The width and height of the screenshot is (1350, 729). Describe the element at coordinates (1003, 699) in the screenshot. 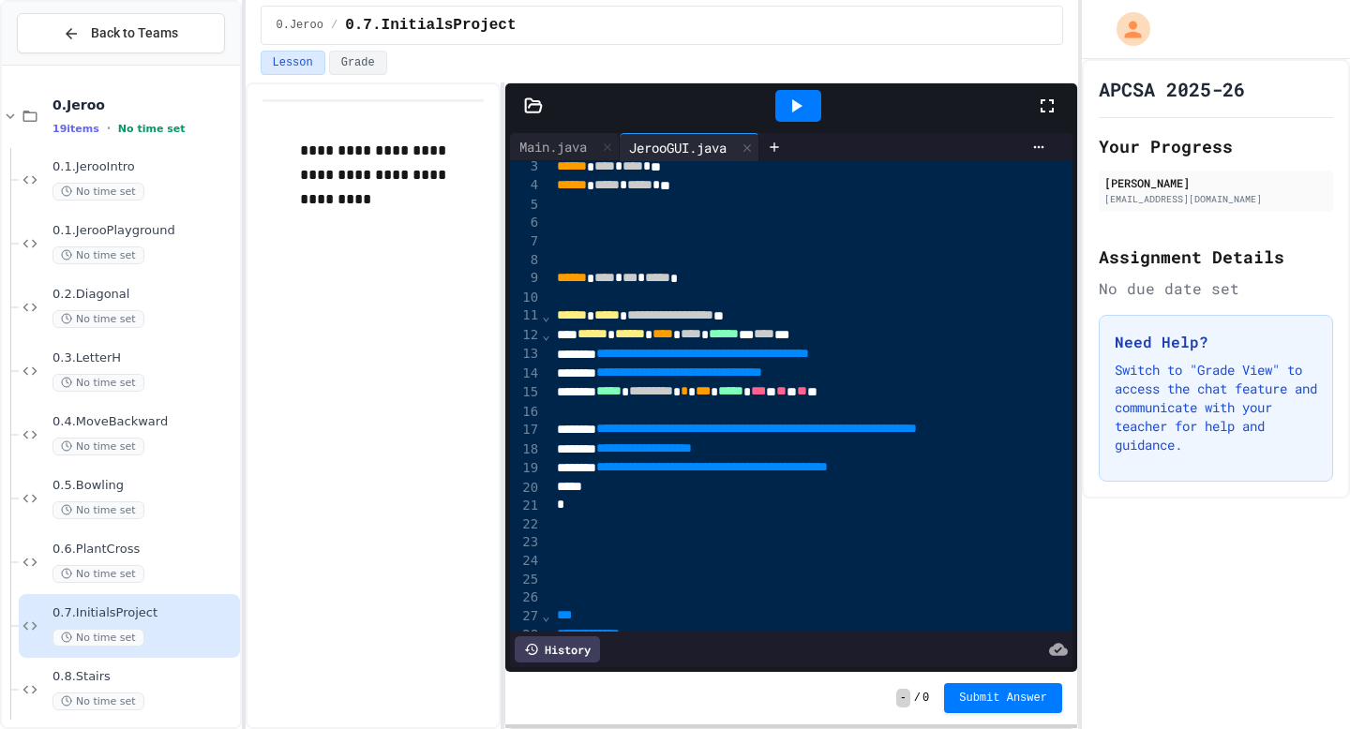

I see `span: Submit Answer` at that location.